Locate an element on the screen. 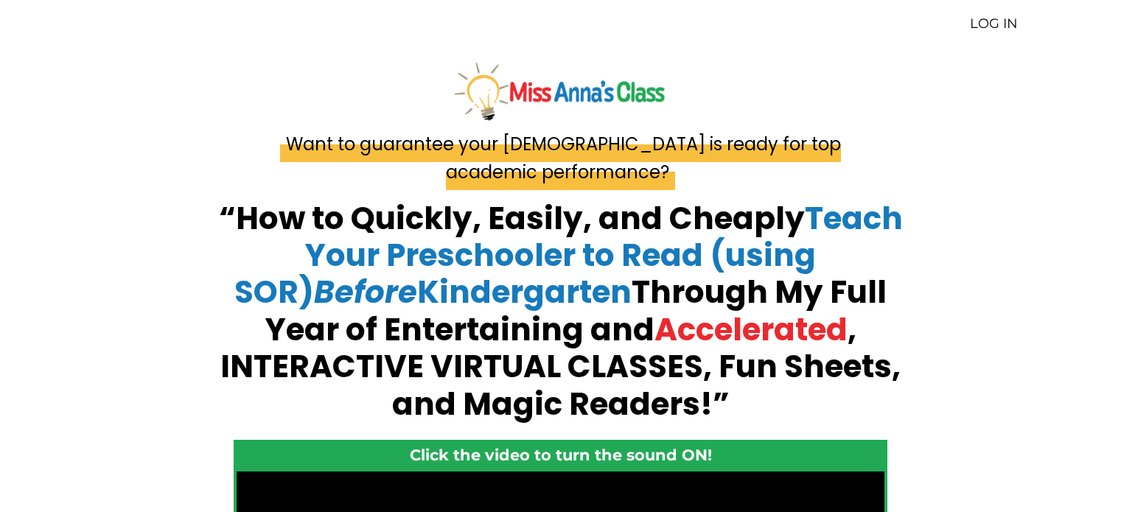 The width and height of the screenshot is (1121, 512). strong: “How to Quickly, Easily, and Cheaply Through My Full Year of Entertaining and , INTERACTIVE VIRTU... is located at coordinates (561, 311).